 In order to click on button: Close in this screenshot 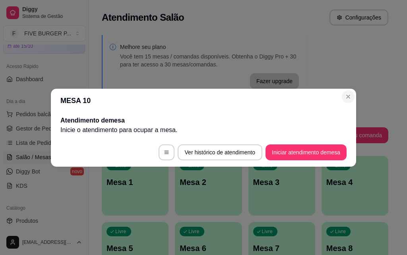, I will do `click(348, 97)`.